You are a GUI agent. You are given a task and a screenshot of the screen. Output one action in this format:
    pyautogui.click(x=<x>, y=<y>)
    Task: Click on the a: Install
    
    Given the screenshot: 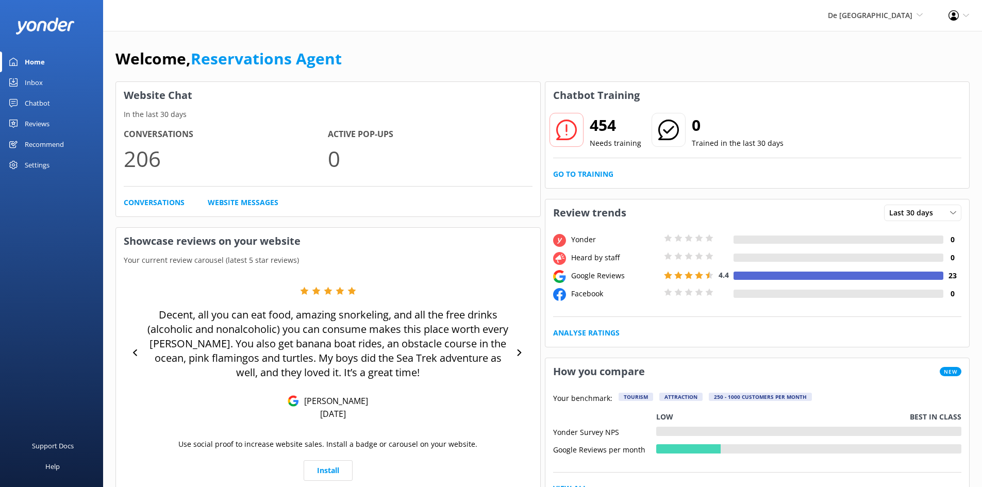 What is the action you would take?
    pyautogui.click(x=328, y=471)
    